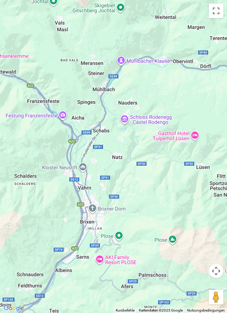  I want to click on span: Kartendaten ©2025 Google, so click(160, 310).